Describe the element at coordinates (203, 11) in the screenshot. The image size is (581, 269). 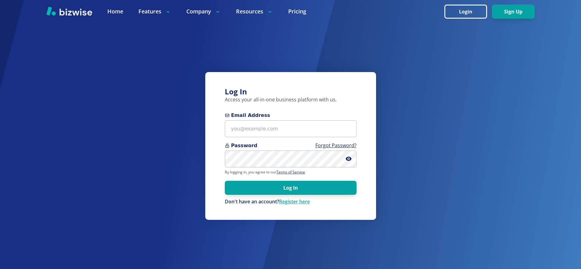
I see `p: Company` at that location.